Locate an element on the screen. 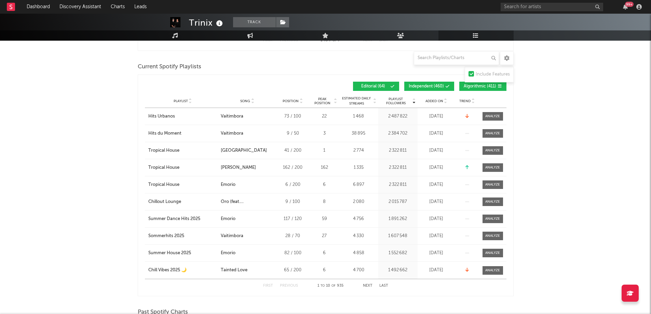  div: 1 891 262 is located at coordinates (398, 219).